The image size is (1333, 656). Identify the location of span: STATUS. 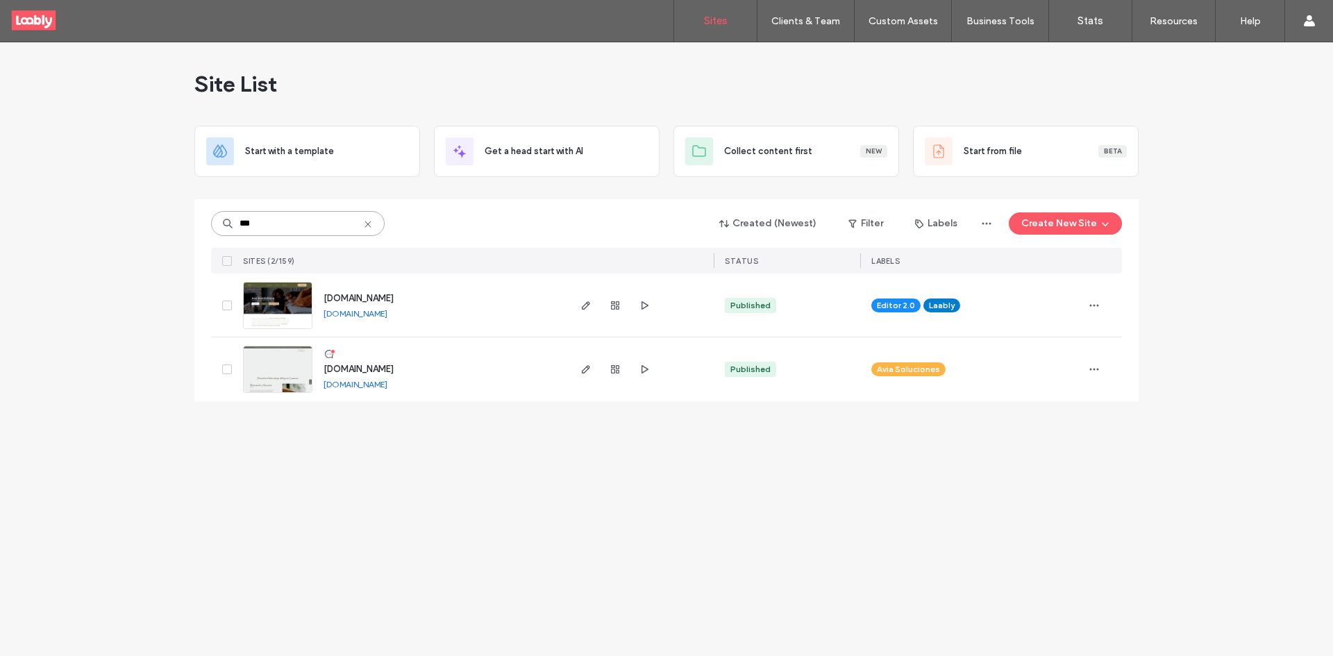
(741, 261).